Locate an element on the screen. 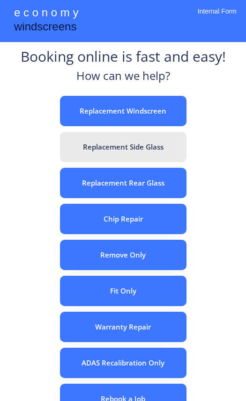 The height and width of the screenshot is (401, 246). button: Replacement Windscreen is located at coordinates (123, 111).